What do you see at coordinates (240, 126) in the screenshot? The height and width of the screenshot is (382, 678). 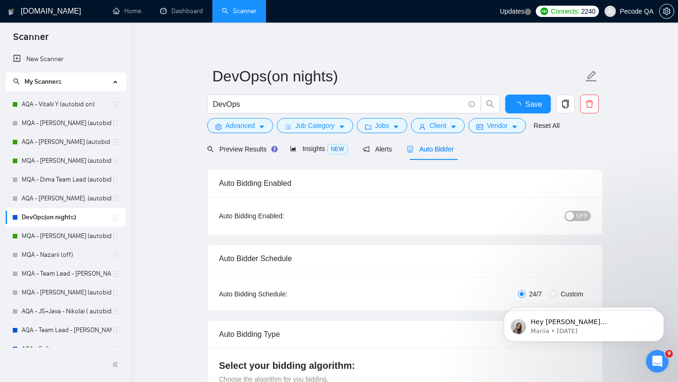 I see `button: settingAdvancedcaret-down` at bounding box center [240, 126].